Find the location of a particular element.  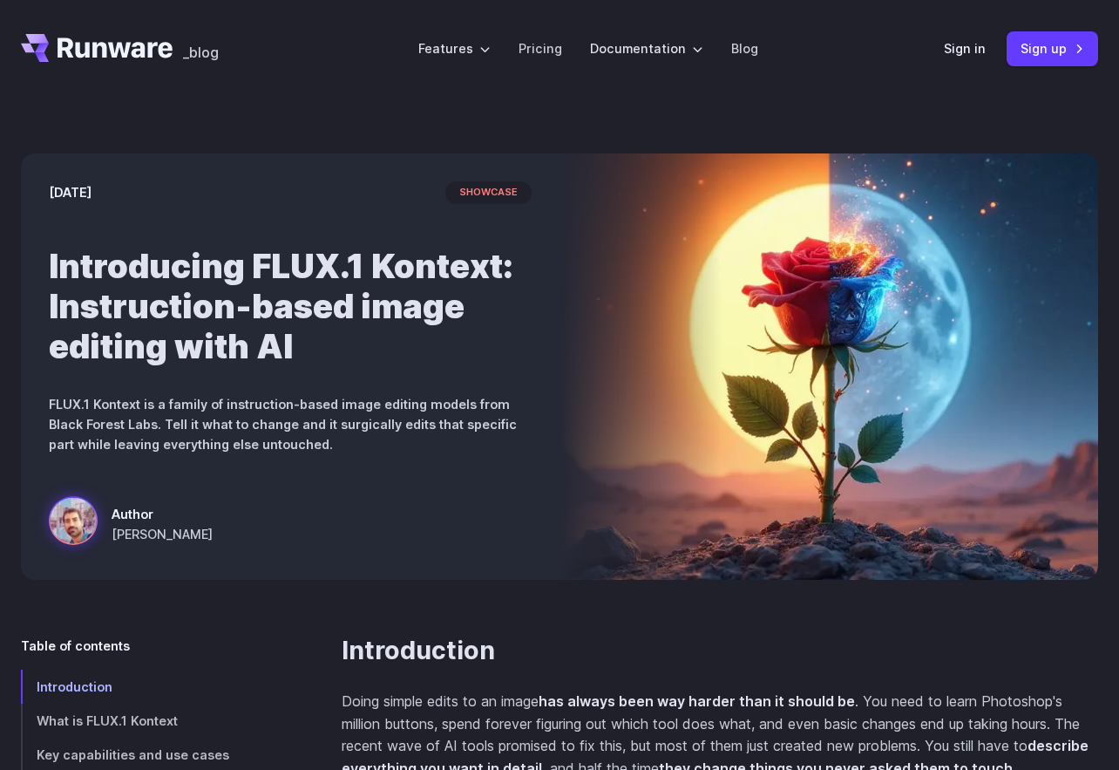

a: Pricing is located at coordinates (540, 48).